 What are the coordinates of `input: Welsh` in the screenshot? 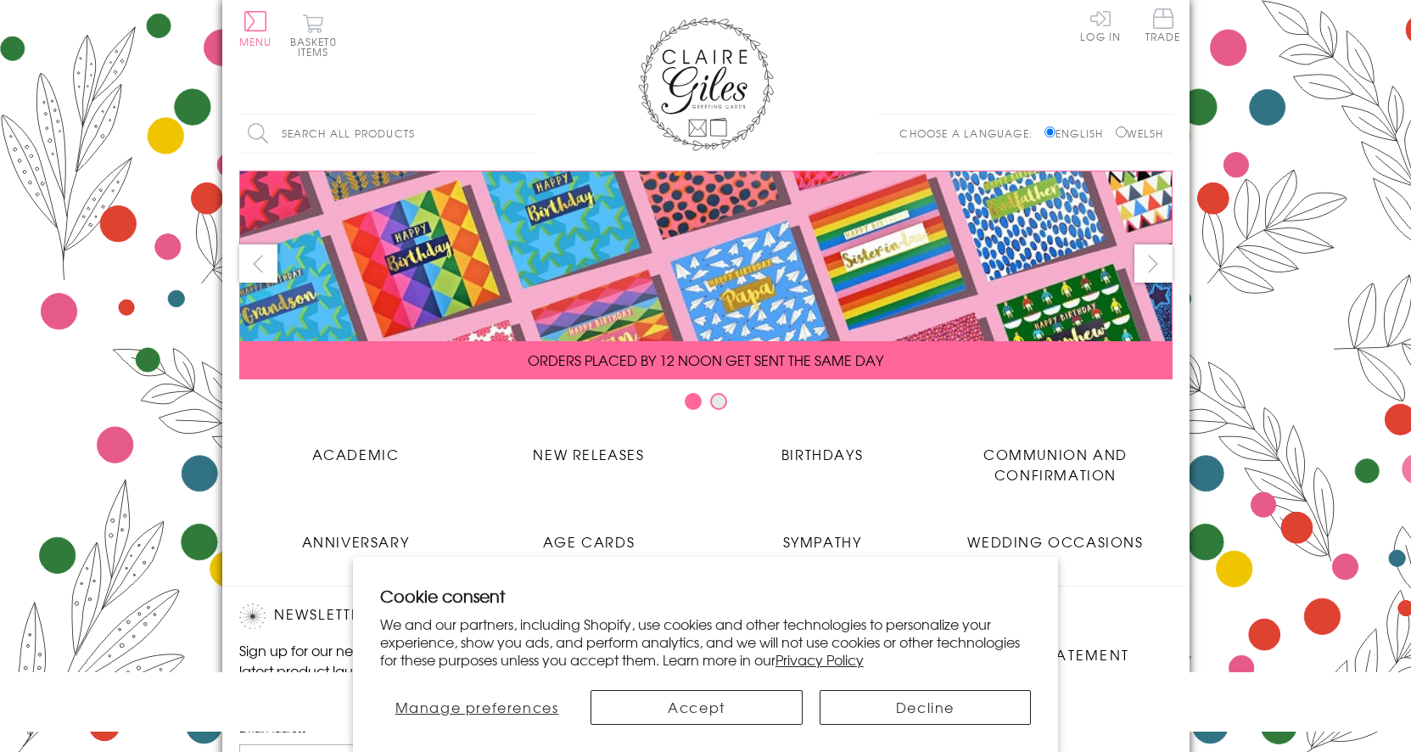 It's located at (1121, 132).